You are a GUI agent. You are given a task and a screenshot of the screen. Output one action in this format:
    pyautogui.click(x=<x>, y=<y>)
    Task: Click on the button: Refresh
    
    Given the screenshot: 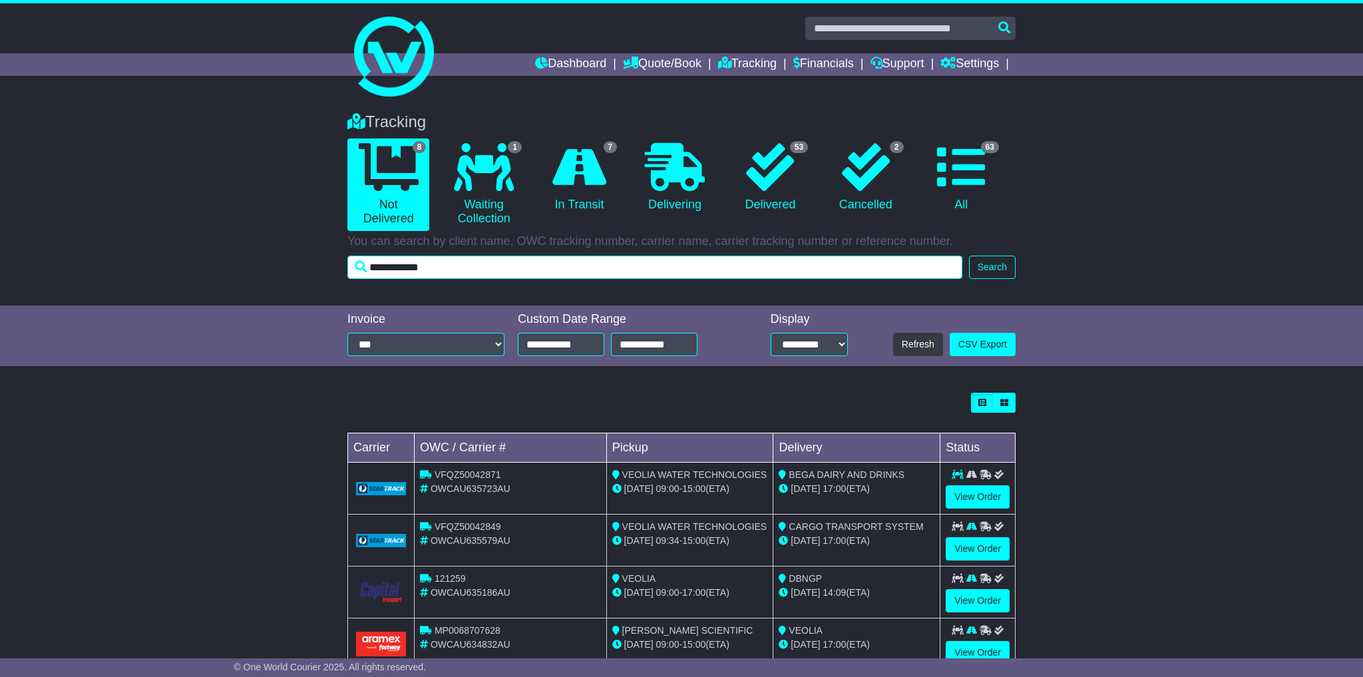 What is the action you would take?
    pyautogui.click(x=918, y=344)
    